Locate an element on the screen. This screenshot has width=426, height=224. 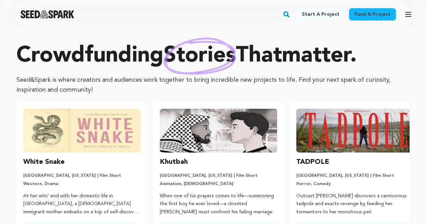
a: Fund a project is located at coordinates (372, 14).